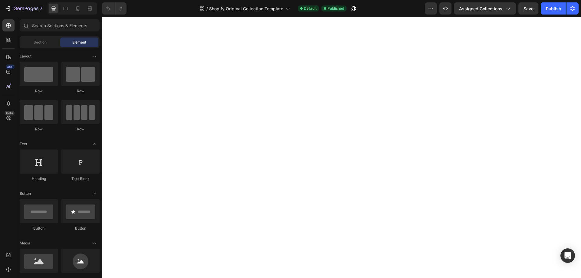 The width and height of the screenshot is (581, 278). Describe the element at coordinates (528, 8) in the screenshot. I see `button: Save` at that location.